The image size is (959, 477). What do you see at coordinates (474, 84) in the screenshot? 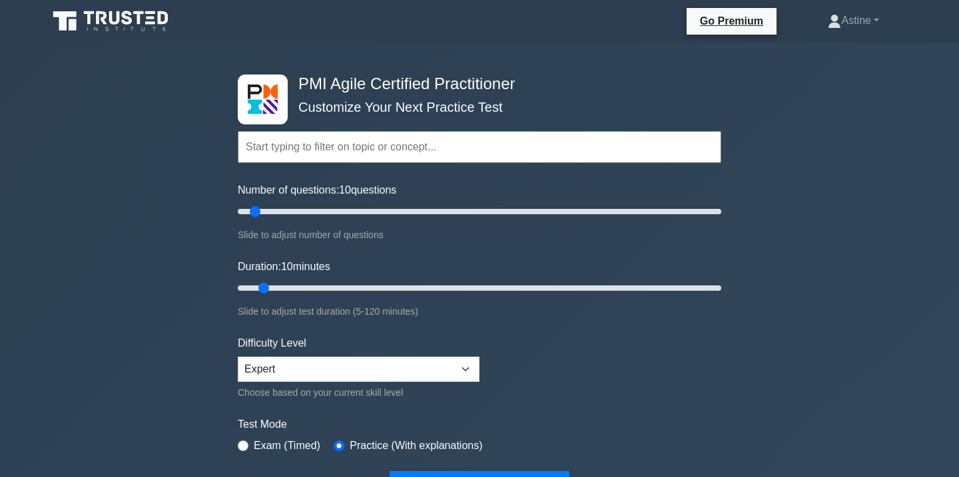
I see `h4: PMI Agile Certified Practitioner` at bounding box center [474, 84].